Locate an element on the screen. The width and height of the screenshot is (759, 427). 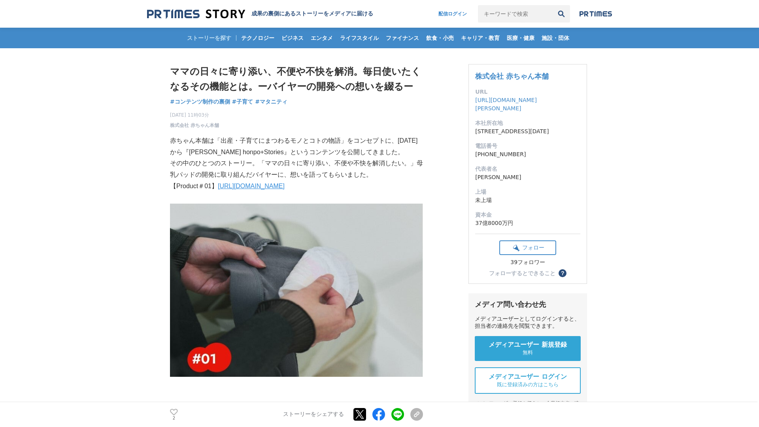
a: ライフスタイル is located at coordinates (359, 38).